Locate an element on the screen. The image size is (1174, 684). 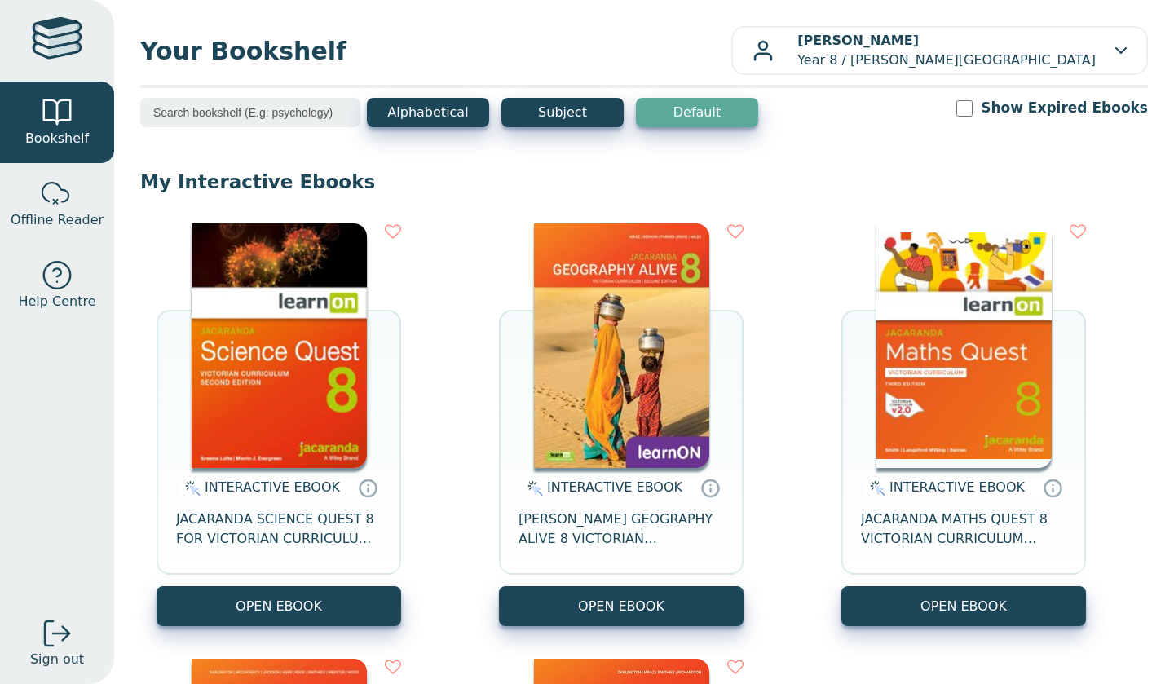
span: Help Centre is located at coordinates (56, 302).